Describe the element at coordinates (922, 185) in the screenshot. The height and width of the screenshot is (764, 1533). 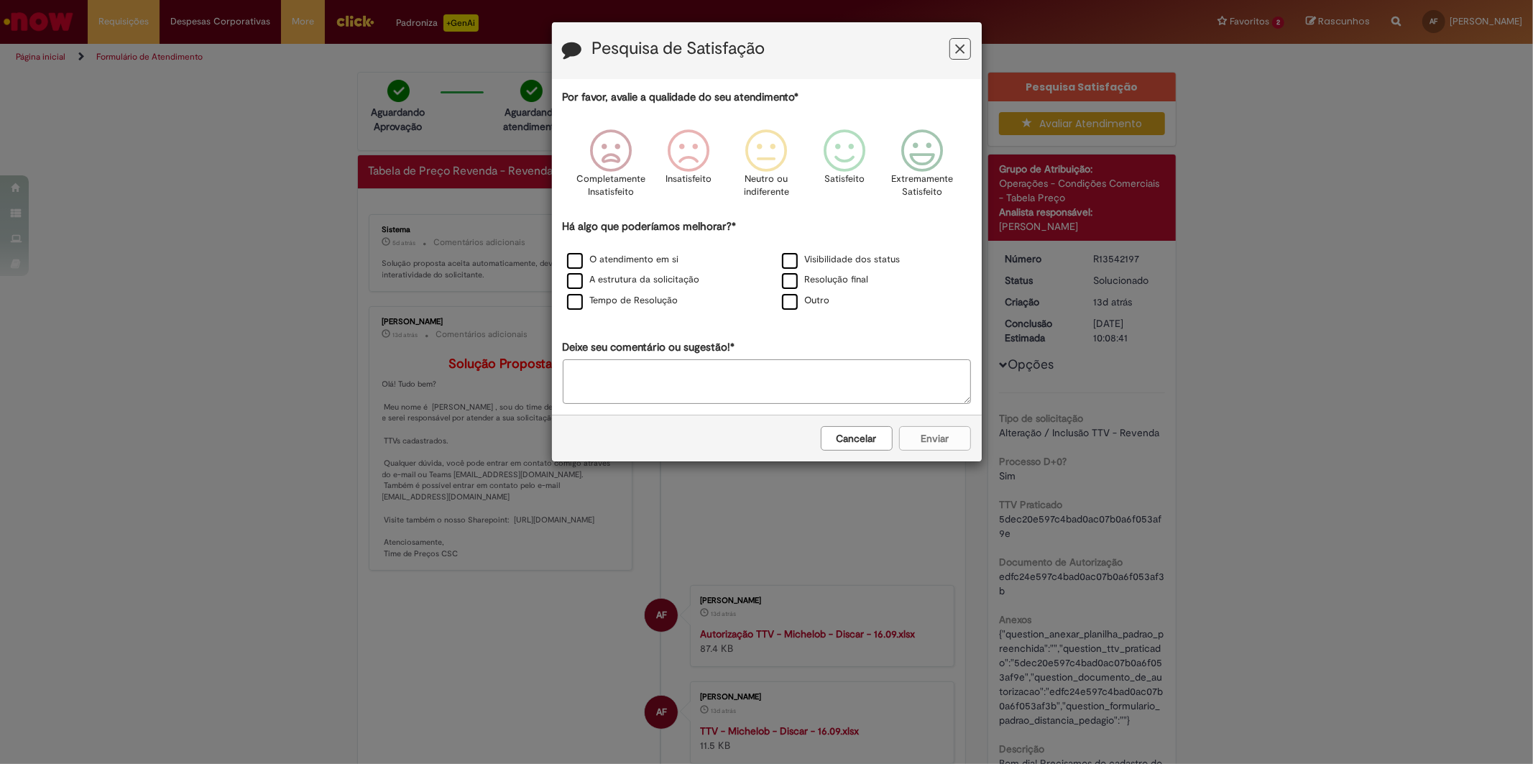
I see `p: Extremamente Satisfeito` at that location.